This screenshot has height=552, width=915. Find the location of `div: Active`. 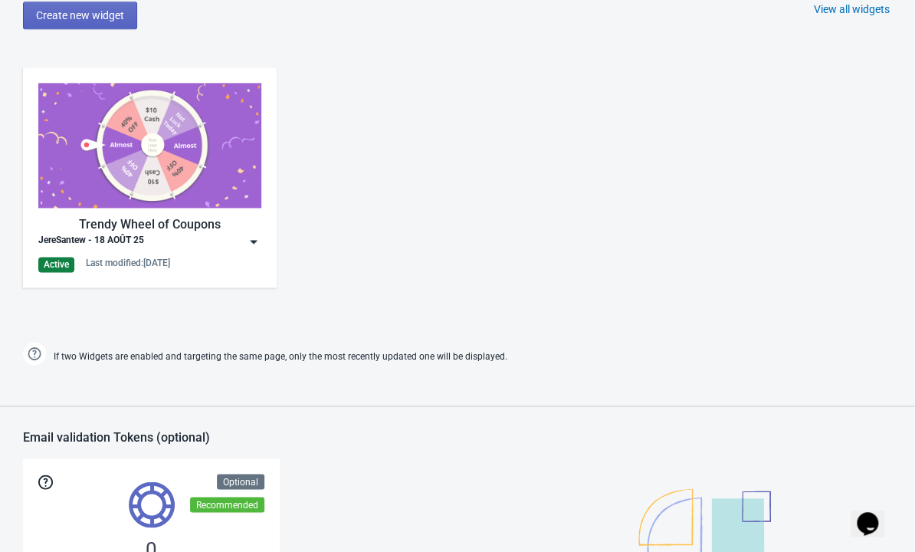

div: Active is located at coordinates (56, 264).